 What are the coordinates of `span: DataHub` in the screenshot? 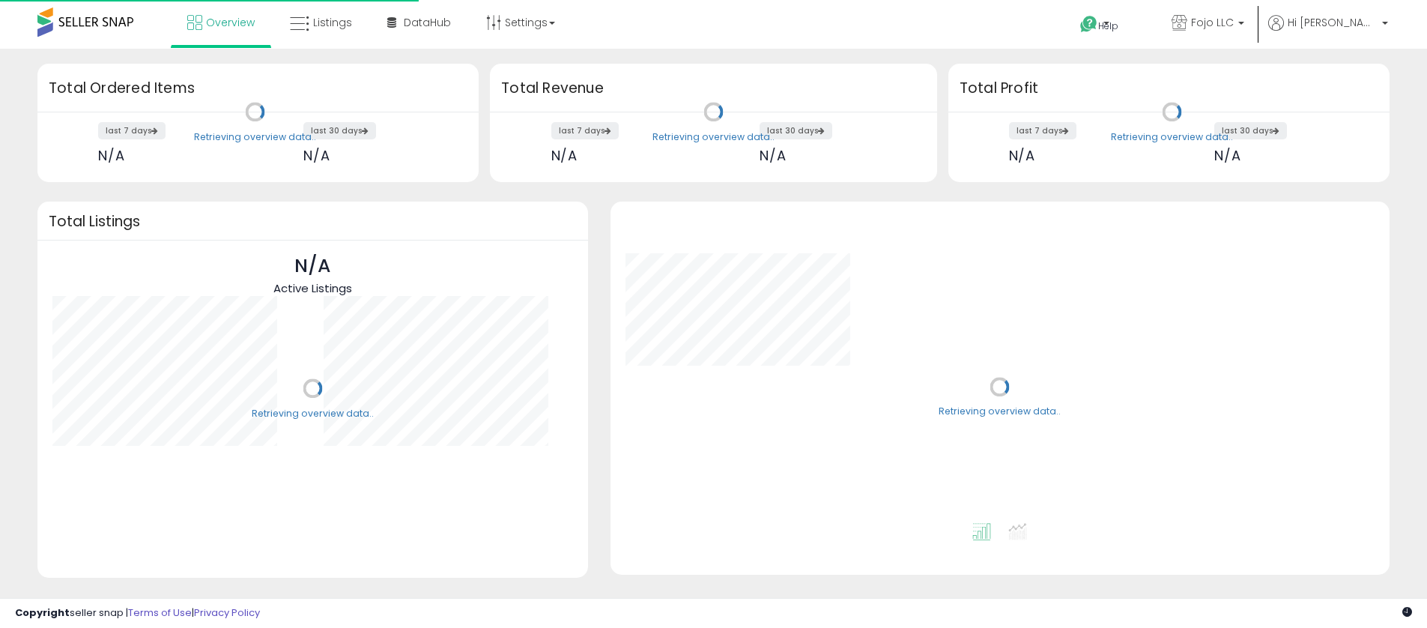 It's located at (427, 22).